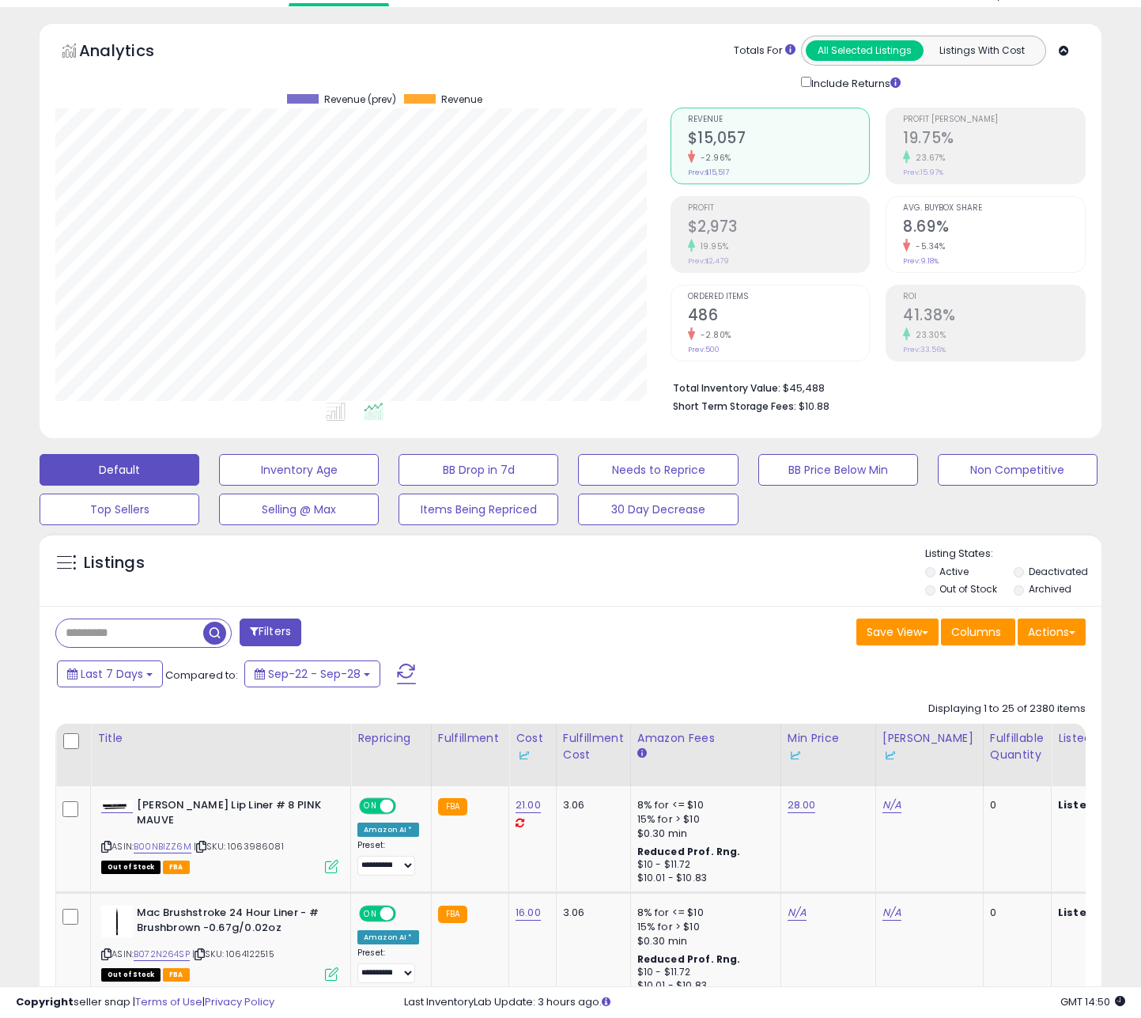  What do you see at coordinates (703, 878) in the screenshot?
I see `div: $10.01 - $10.83` at bounding box center [703, 878].